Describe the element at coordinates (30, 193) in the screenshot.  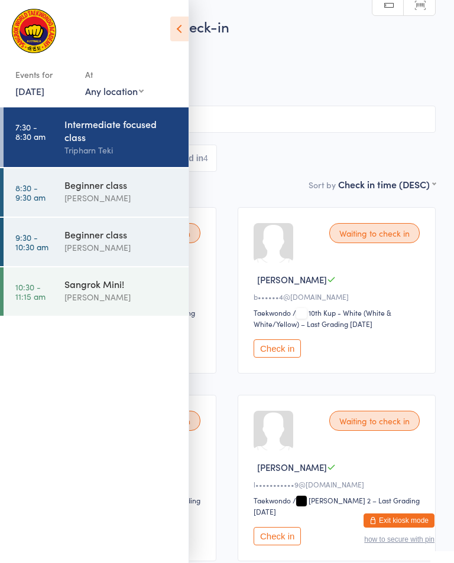
I see `time: 8:30 - 9:30 am` at that location.